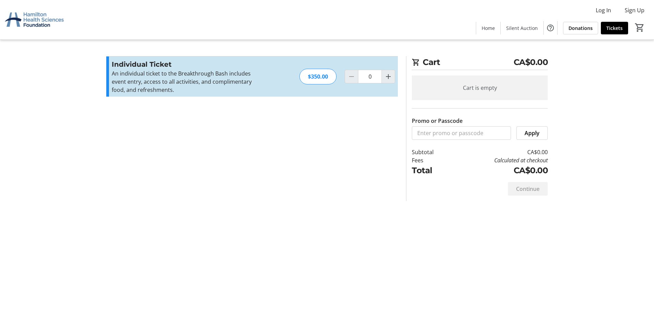 Image resolution: width=654 pixels, height=310 pixels. Describe the element at coordinates (431, 171) in the screenshot. I see `td: Total` at that location.